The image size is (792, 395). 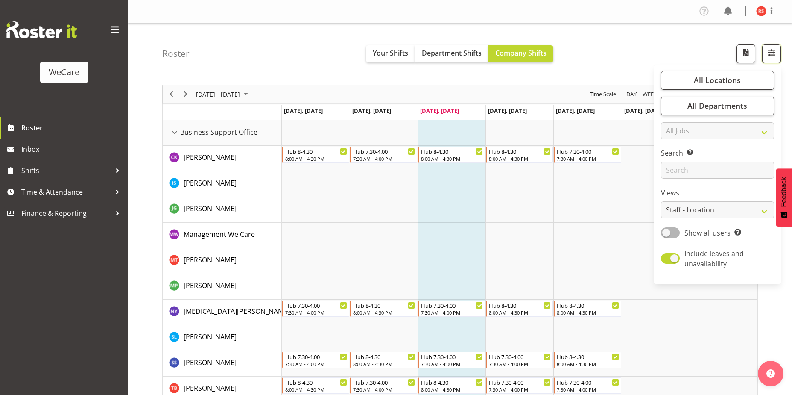 What do you see at coordinates (222, 261) in the screenshot?
I see `td: Michelle Thomas resource` at bounding box center [222, 261].